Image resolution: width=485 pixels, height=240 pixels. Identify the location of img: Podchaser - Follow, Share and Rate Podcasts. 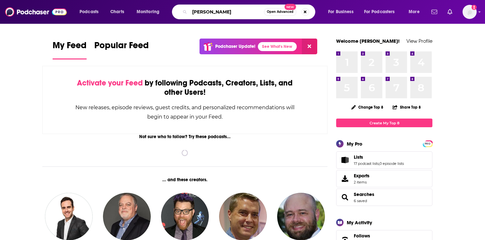
(36, 12).